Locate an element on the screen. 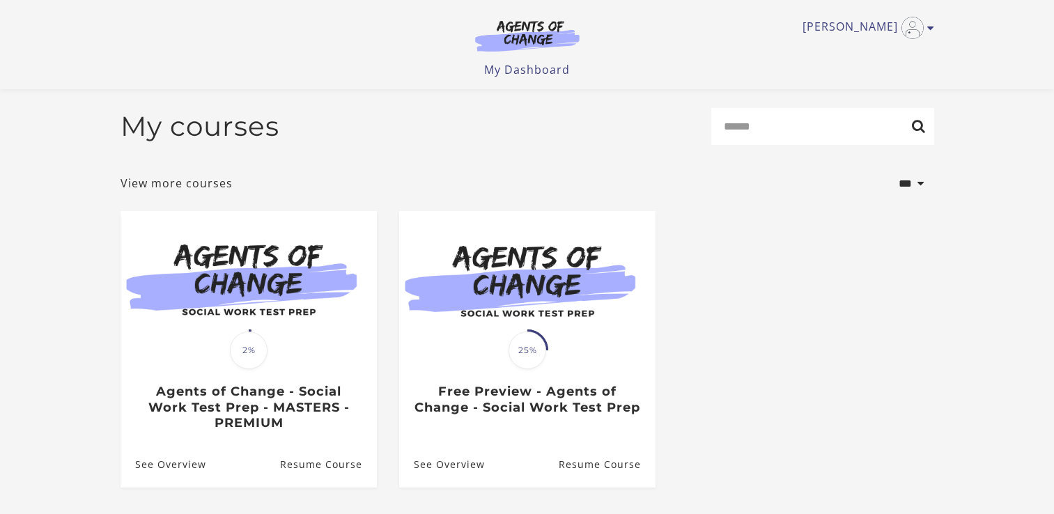  img: Agents of Change Logo is located at coordinates (527, 36).